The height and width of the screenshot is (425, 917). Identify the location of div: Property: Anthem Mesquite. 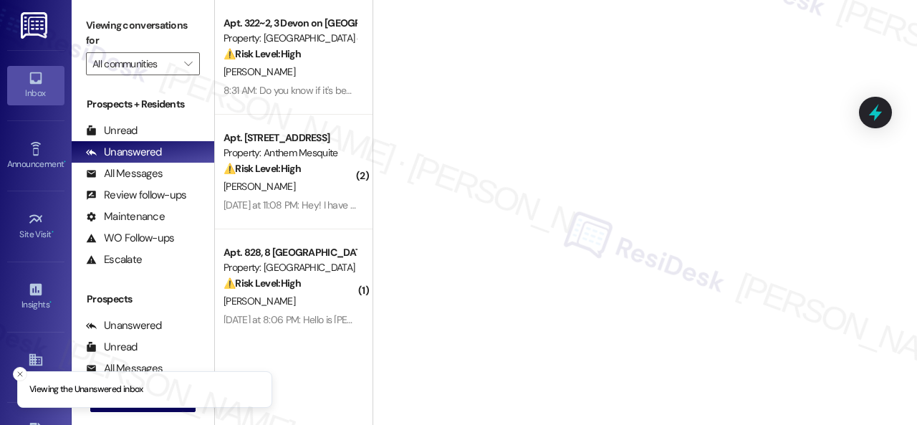
(289, 153).